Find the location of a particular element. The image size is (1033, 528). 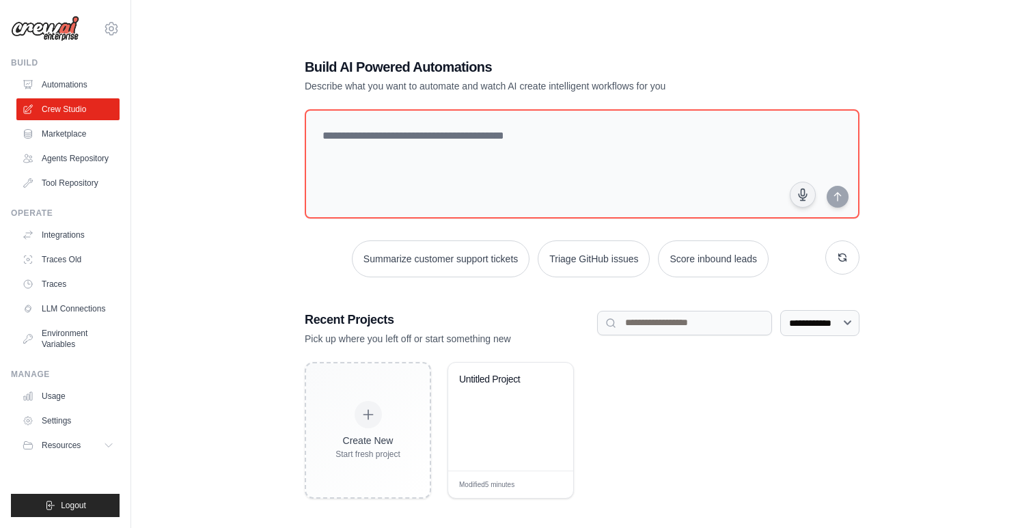

div: Create New is located at coordinates (368, 441).